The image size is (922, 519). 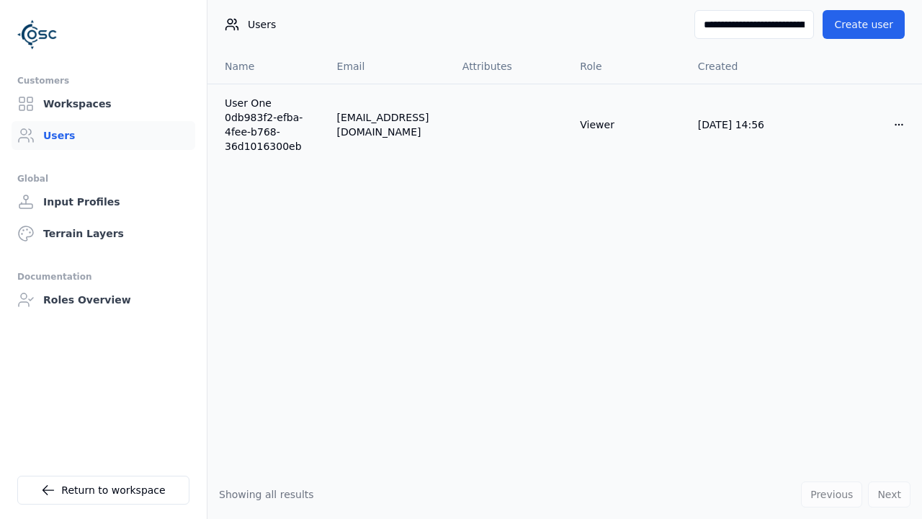 What do you see at coordinates (269, 125) in the screenshot?
I see `div: User One 0db983f2-efba-4fee-b768-36d1016300eb` at bounding box center [269, 125].